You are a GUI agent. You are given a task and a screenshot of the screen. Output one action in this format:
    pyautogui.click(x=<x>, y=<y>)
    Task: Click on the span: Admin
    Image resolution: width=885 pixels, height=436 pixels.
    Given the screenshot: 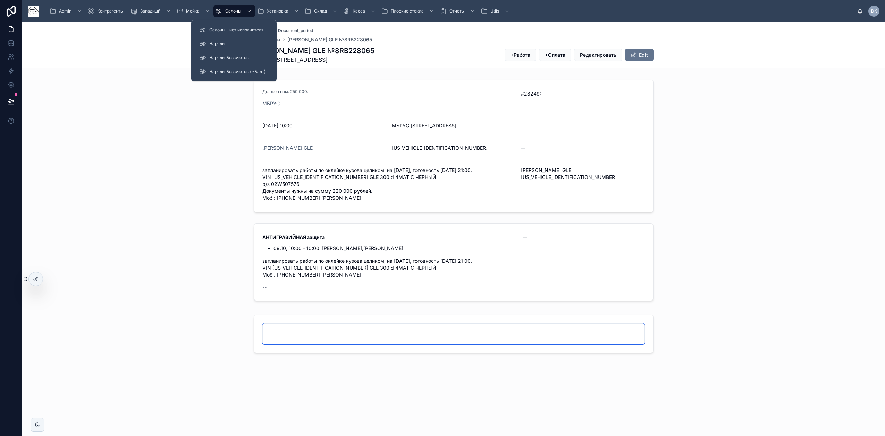 What is the action you would take?
    pyautogui.click(x=65, y=11)
    